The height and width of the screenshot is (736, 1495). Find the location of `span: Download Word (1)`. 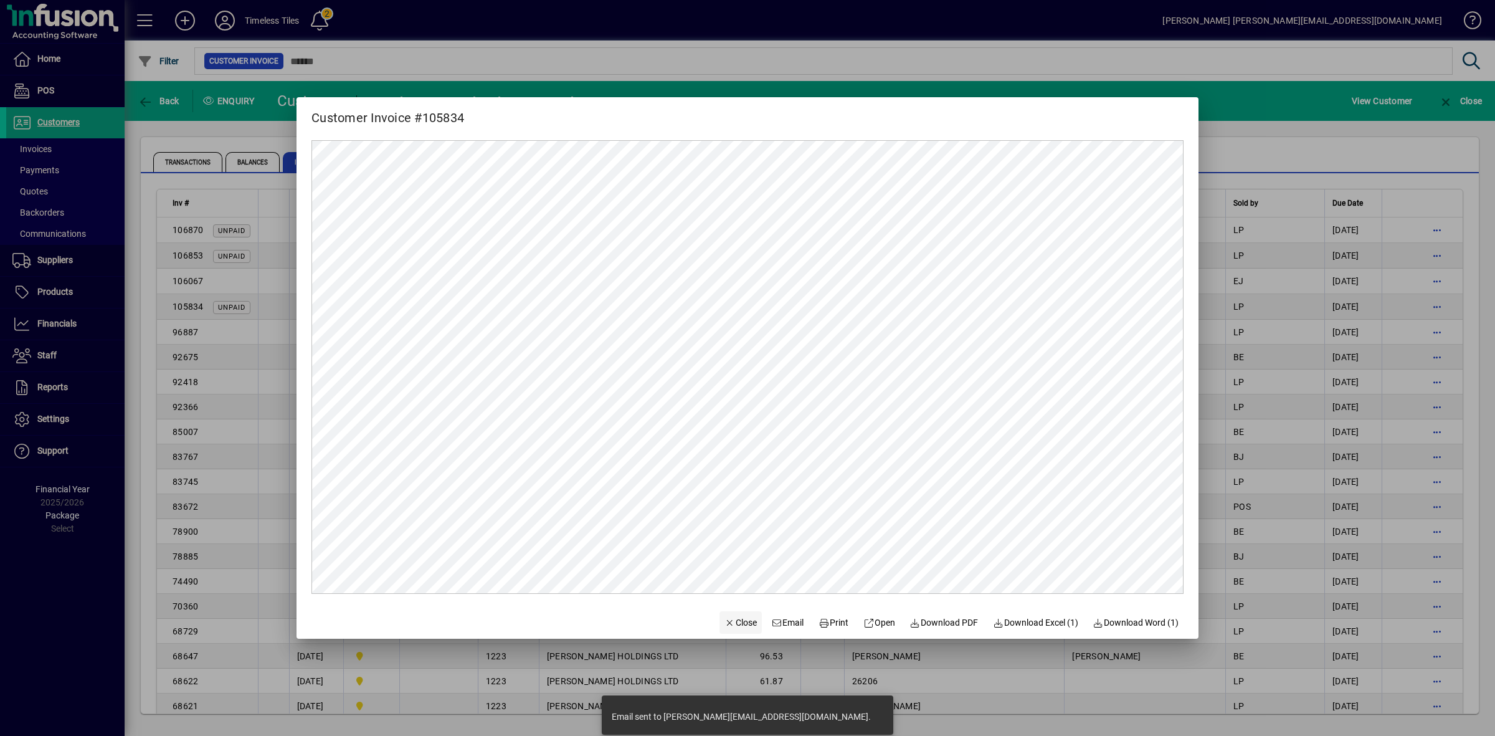

span: Download Word (1) is located at coordinates (1136, 622).